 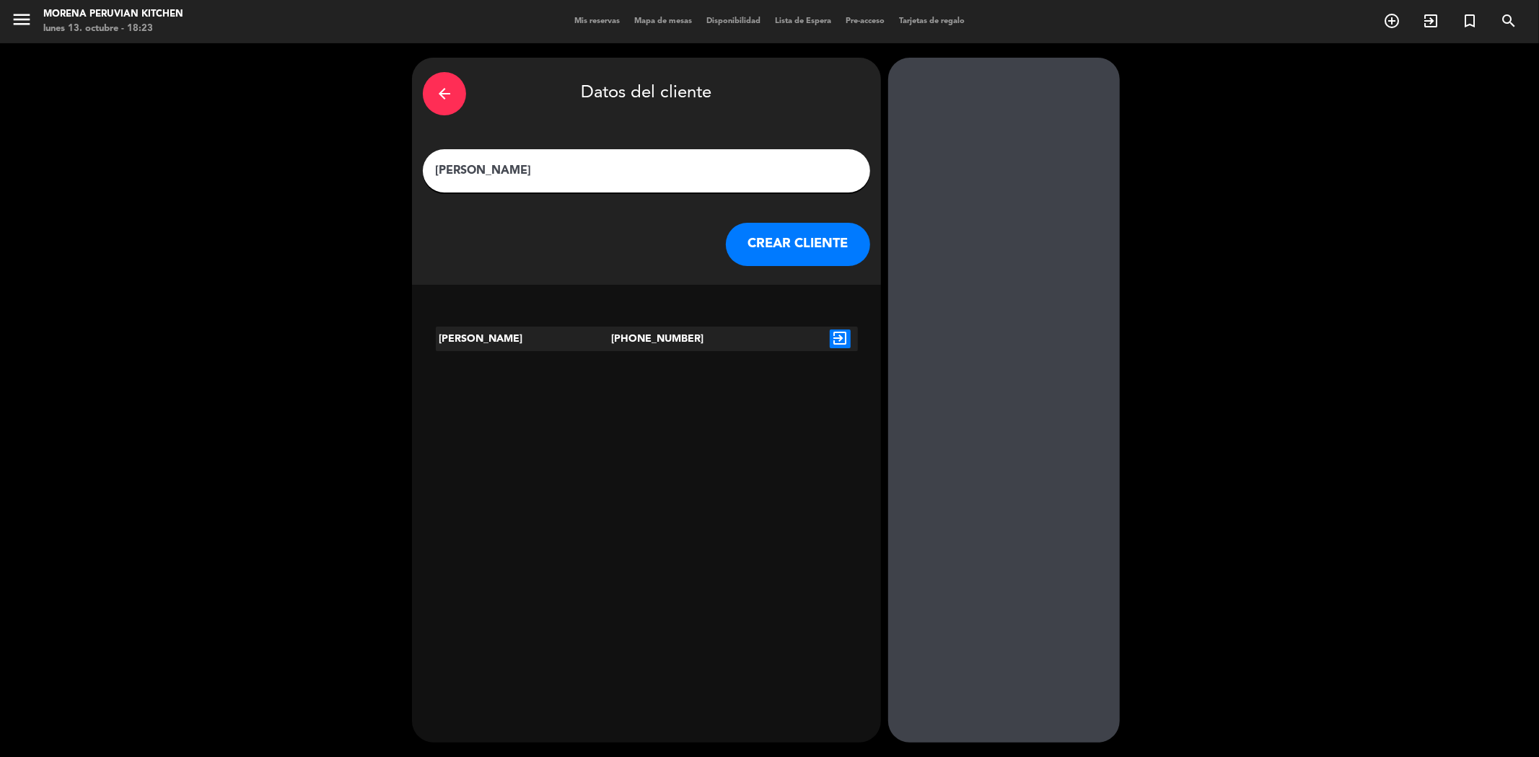 I want to click on span: Tarjetas de regalo, so click(x=931, y=21).